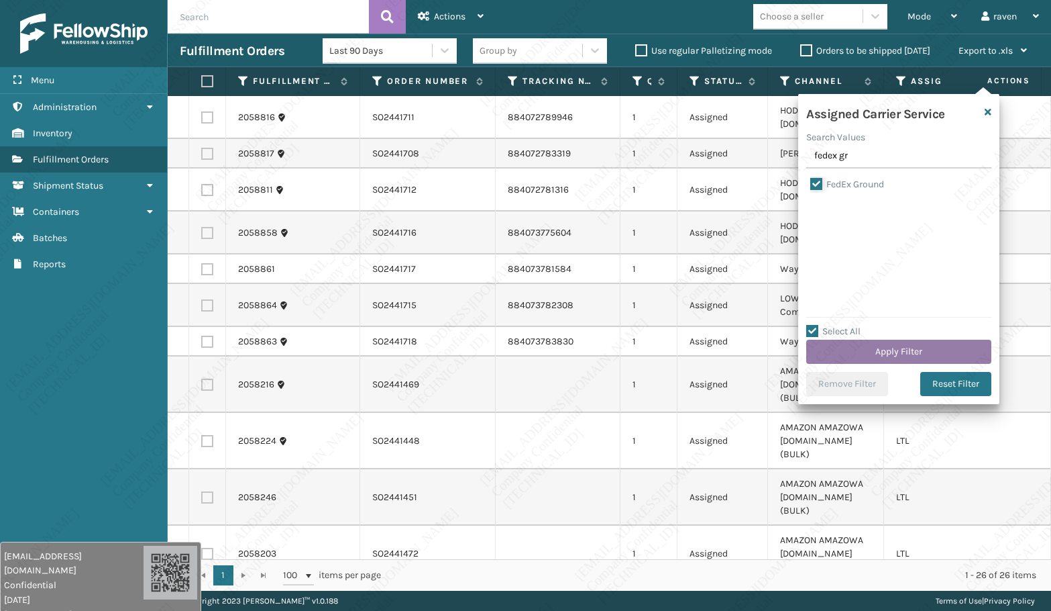 This screenshot has height=611, width=1051. What do you see at coordinates (428, 154) in the screenshot?
I see `td: SO2441708` at bounding box center [428, 154].